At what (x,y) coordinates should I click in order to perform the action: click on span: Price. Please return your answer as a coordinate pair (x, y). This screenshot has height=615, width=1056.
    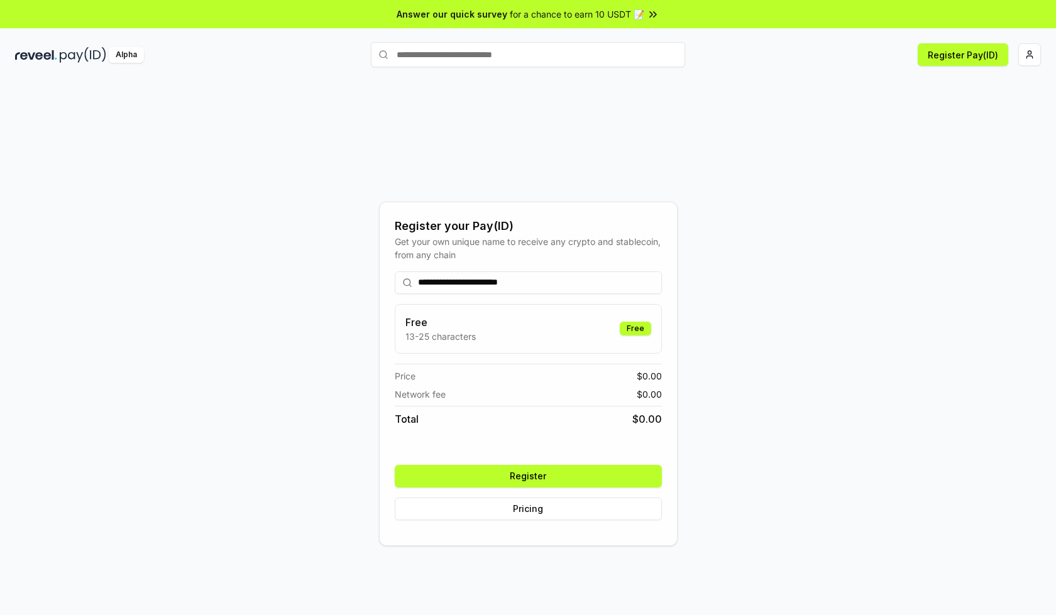
    Looking at the image, I should click on (405, 376).